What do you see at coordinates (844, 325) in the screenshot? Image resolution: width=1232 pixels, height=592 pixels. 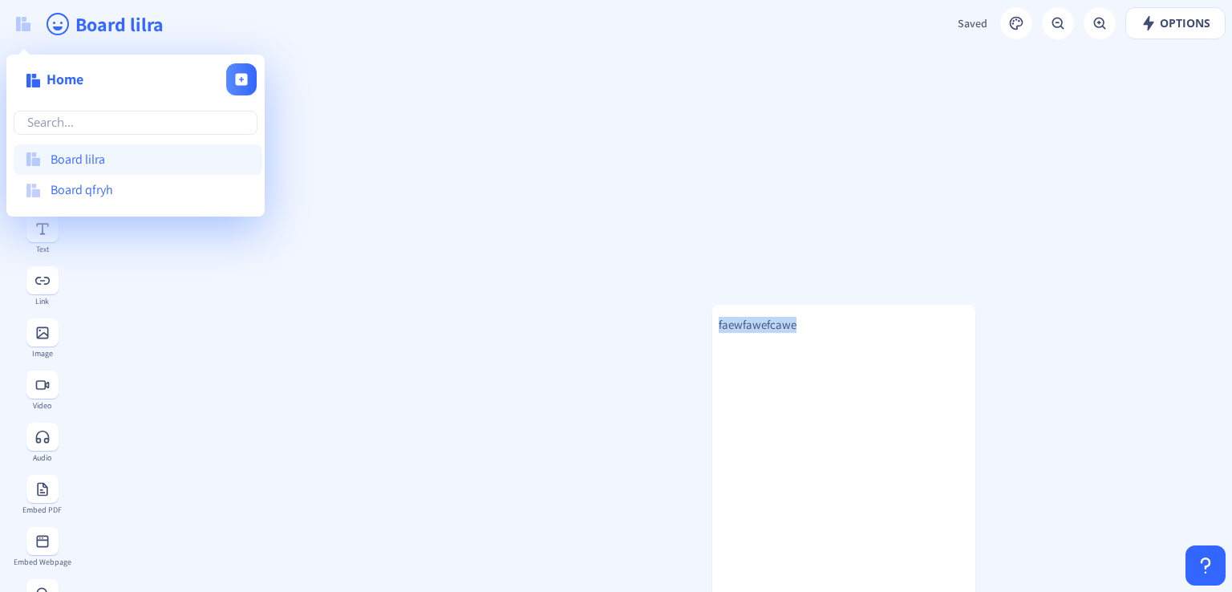 I see `p: faewfawefcawe` at bounding box center [844, 325].